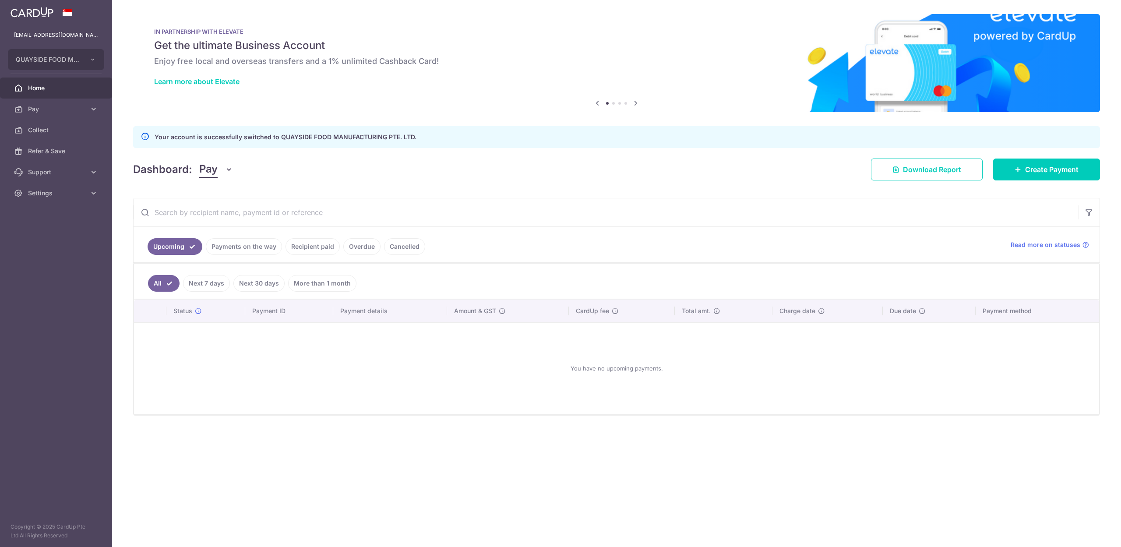  I want to click on span: Collect, so click(57, 130).